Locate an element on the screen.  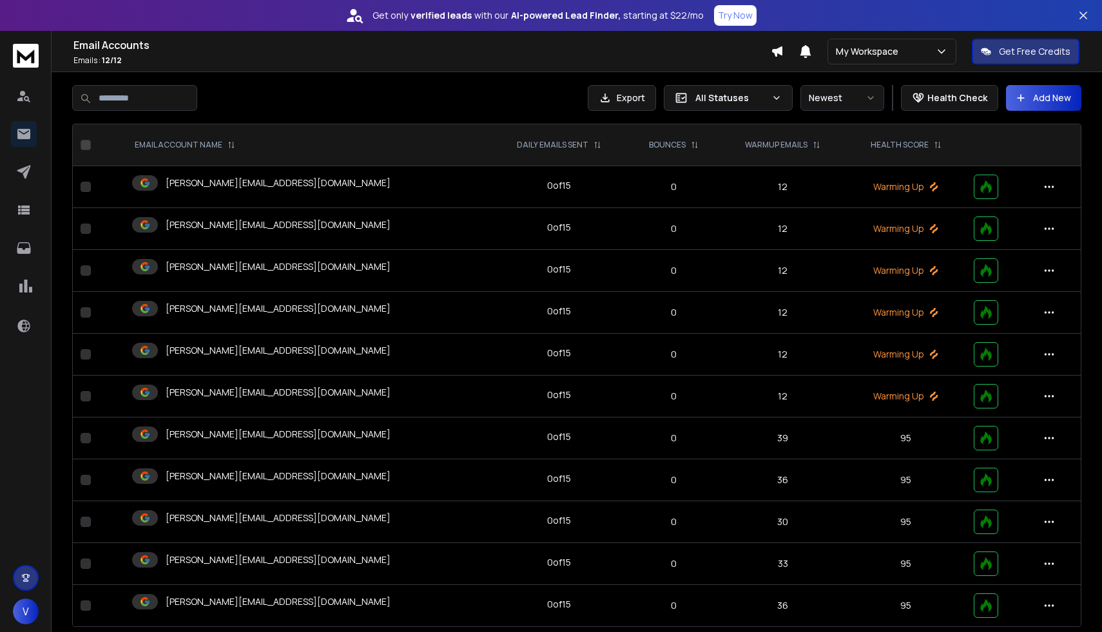
button: Try Now is located at coordinates (735, 15).